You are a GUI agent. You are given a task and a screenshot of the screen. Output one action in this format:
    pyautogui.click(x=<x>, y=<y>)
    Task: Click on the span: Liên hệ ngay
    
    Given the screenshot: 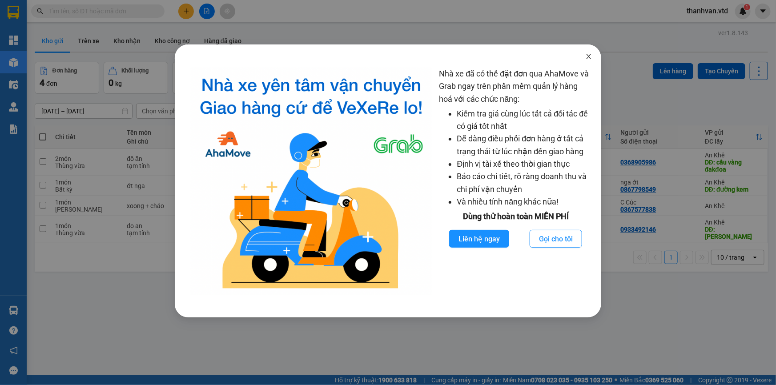 What is the action you would take?
    pyautogui.click(x=479, y=239)
    